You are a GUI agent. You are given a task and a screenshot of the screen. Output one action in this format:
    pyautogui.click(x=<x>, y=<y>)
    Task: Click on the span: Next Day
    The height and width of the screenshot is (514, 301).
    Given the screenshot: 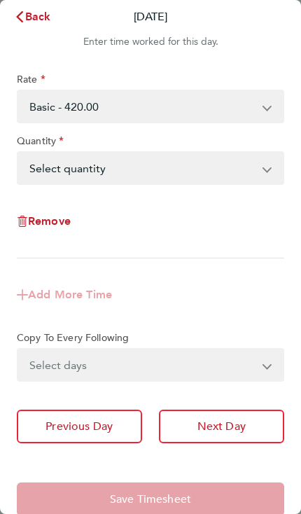 What is the action you would take?
    pyautogui.click(x=221, y=427)
    